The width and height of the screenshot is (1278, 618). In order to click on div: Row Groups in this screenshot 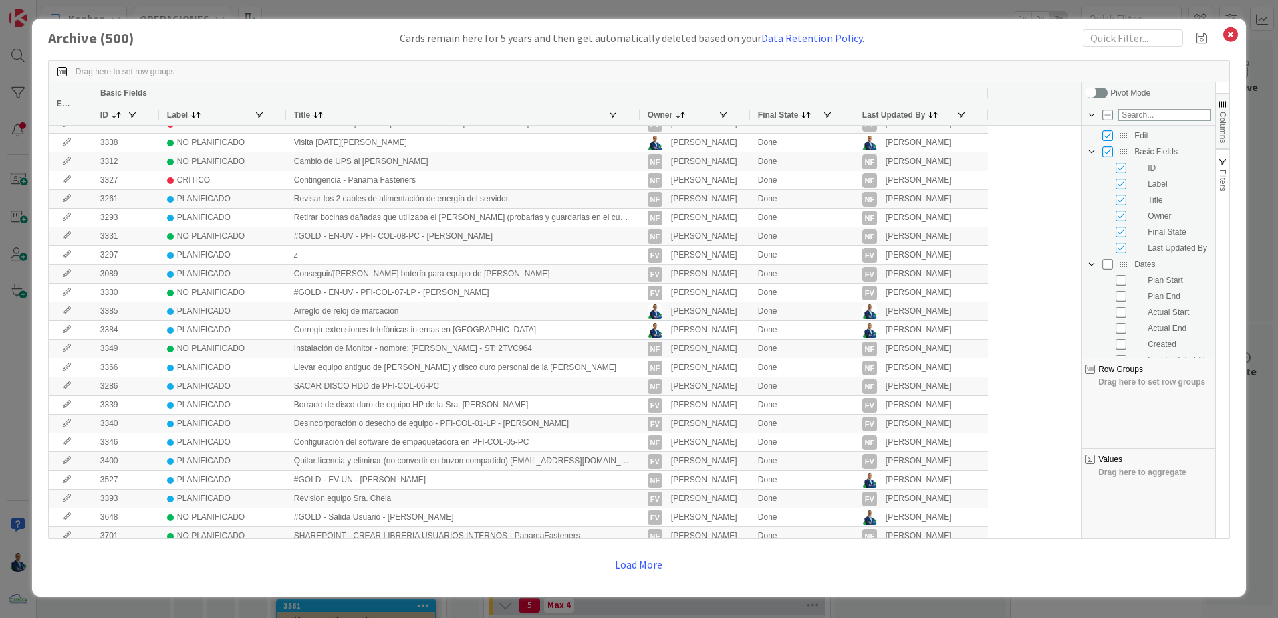, I will do `click(1148, 411)`.